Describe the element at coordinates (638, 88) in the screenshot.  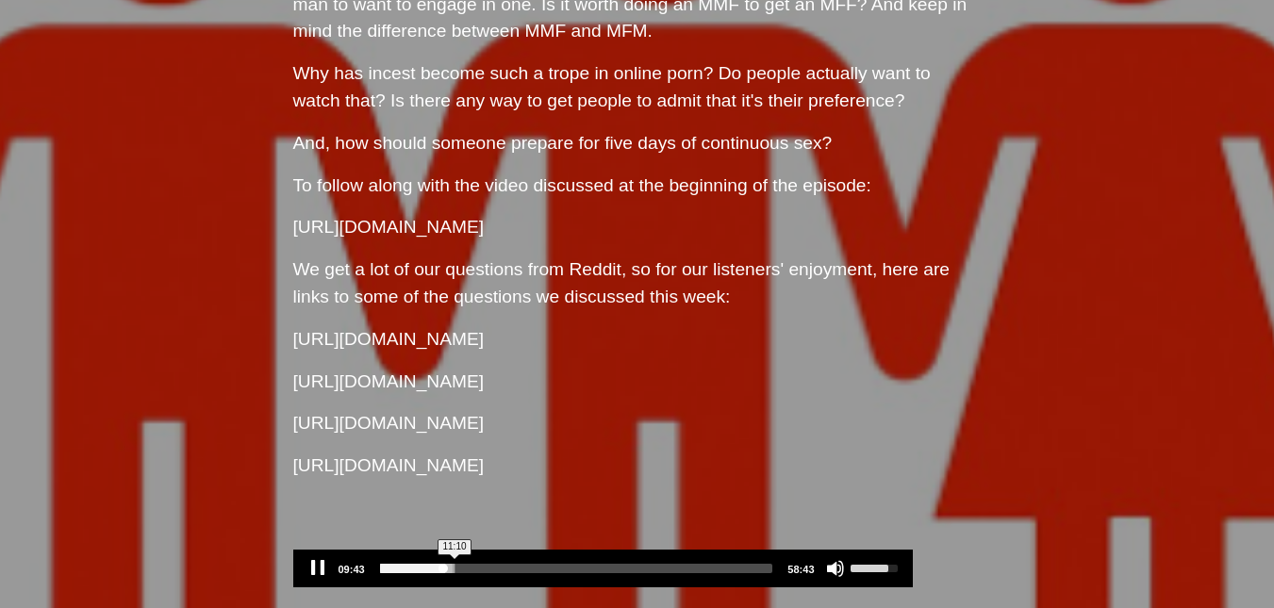
I see `p: Why has incest become such a trope in online porn? Do people actually want to watch that? Is ther...` at that location.